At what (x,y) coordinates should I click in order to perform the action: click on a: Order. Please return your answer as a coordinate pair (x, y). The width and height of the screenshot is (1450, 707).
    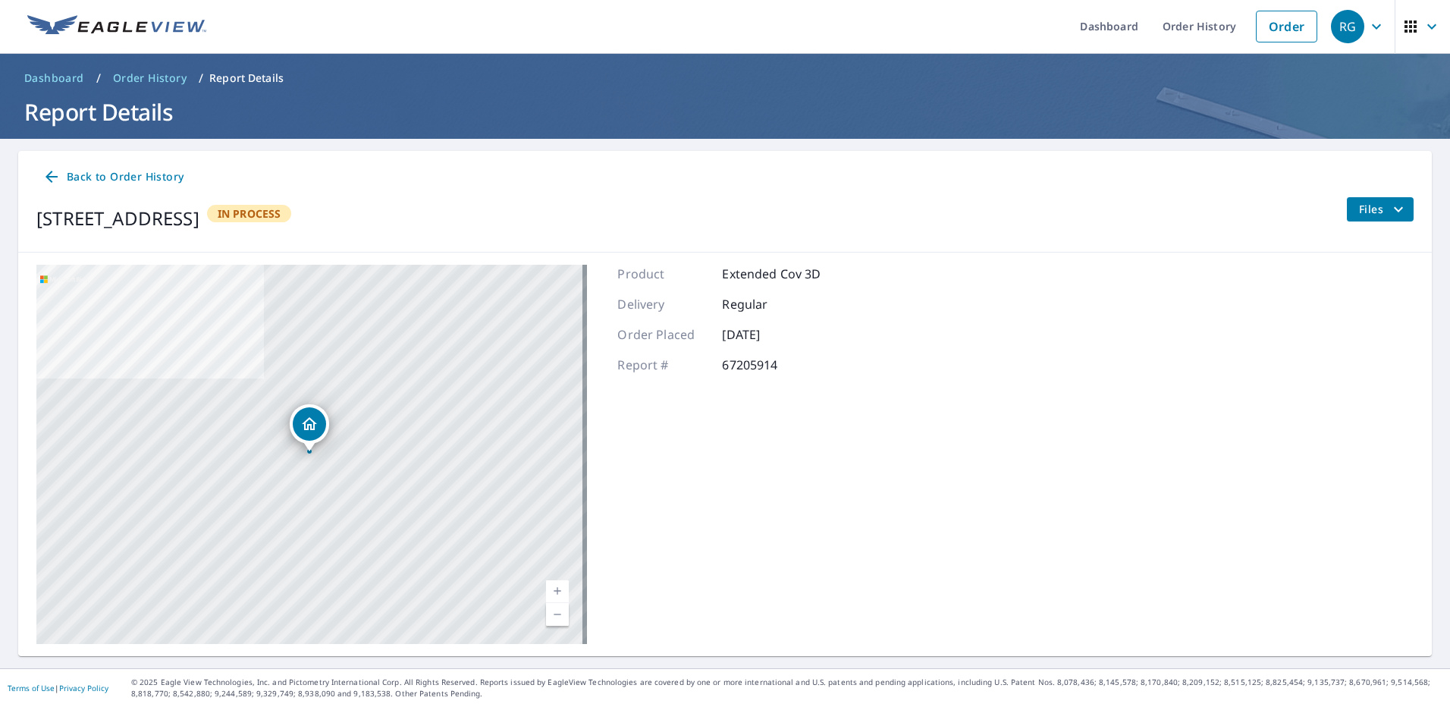
    Looking at the image, I should click on (1286, 27).